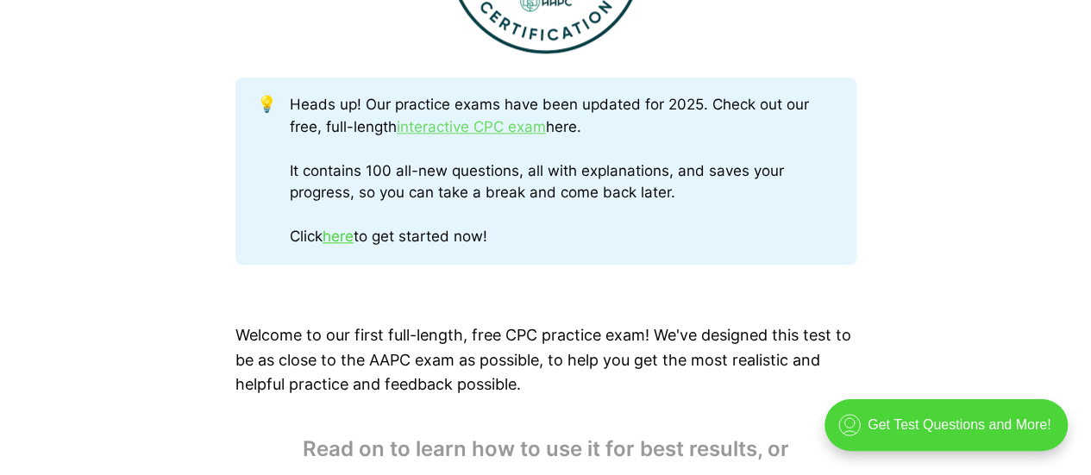  Describe the element at coordinates (546, 361) in the screenshot. I see `p: Welcome to our first full-length, free CPC practice exam! We've designed this test to be as close...` at that location.